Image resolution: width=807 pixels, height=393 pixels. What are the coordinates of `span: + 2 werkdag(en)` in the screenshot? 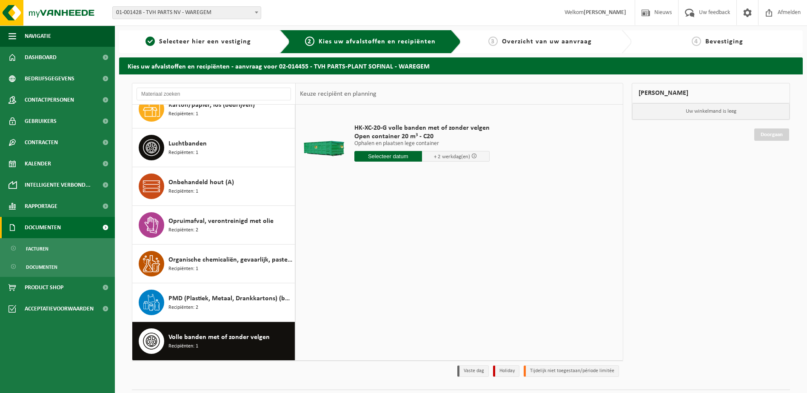 It's located at (452, 157).